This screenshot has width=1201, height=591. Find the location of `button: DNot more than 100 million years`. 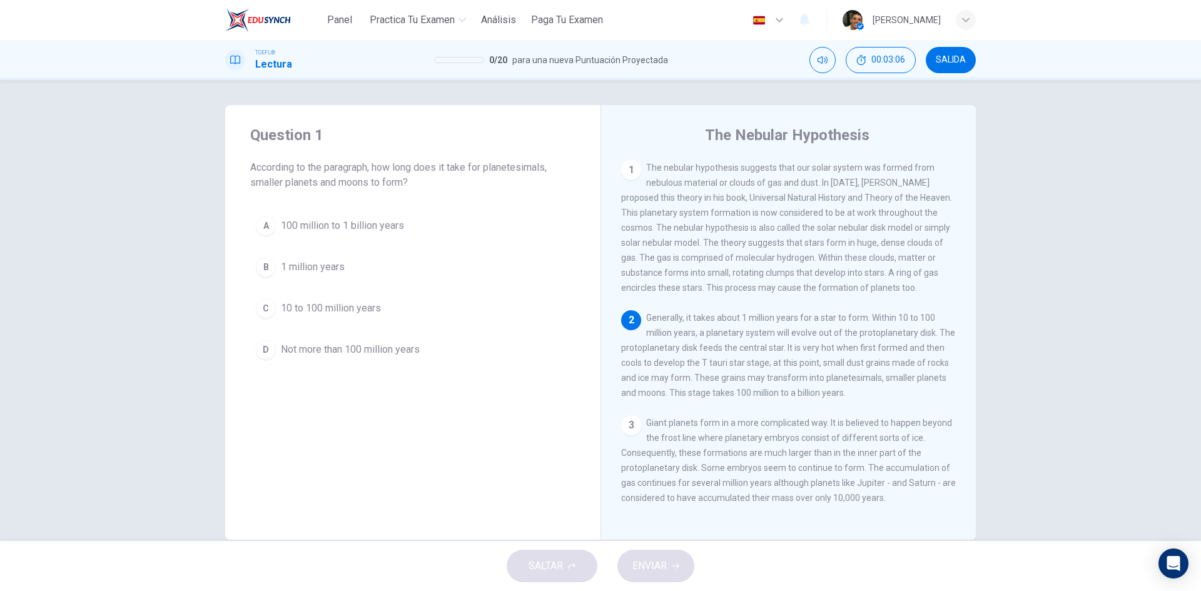

button: DNot more than 100 million years is located at coordinates (413, 350).